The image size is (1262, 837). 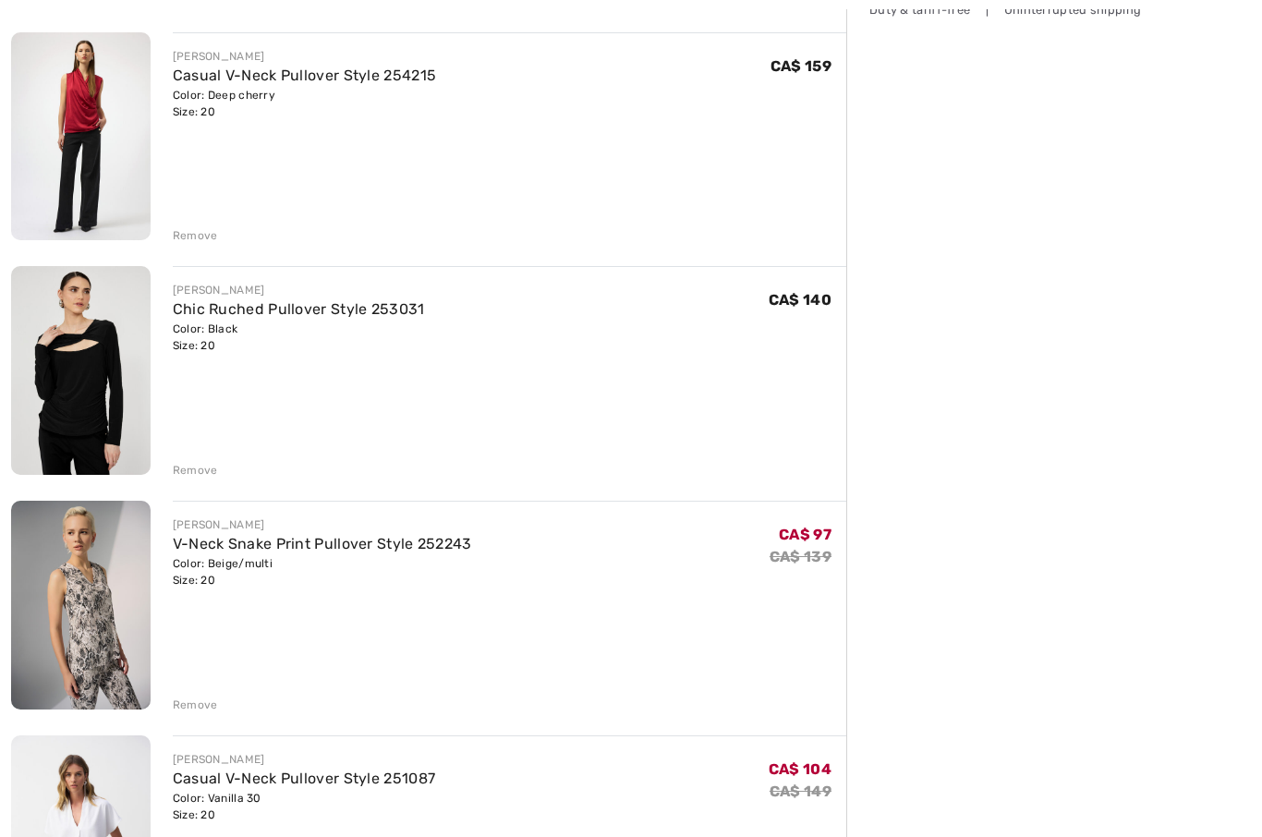 I want to click on a: Casual V-Neck Pullover Style 251087, so click(x=304, y=779).